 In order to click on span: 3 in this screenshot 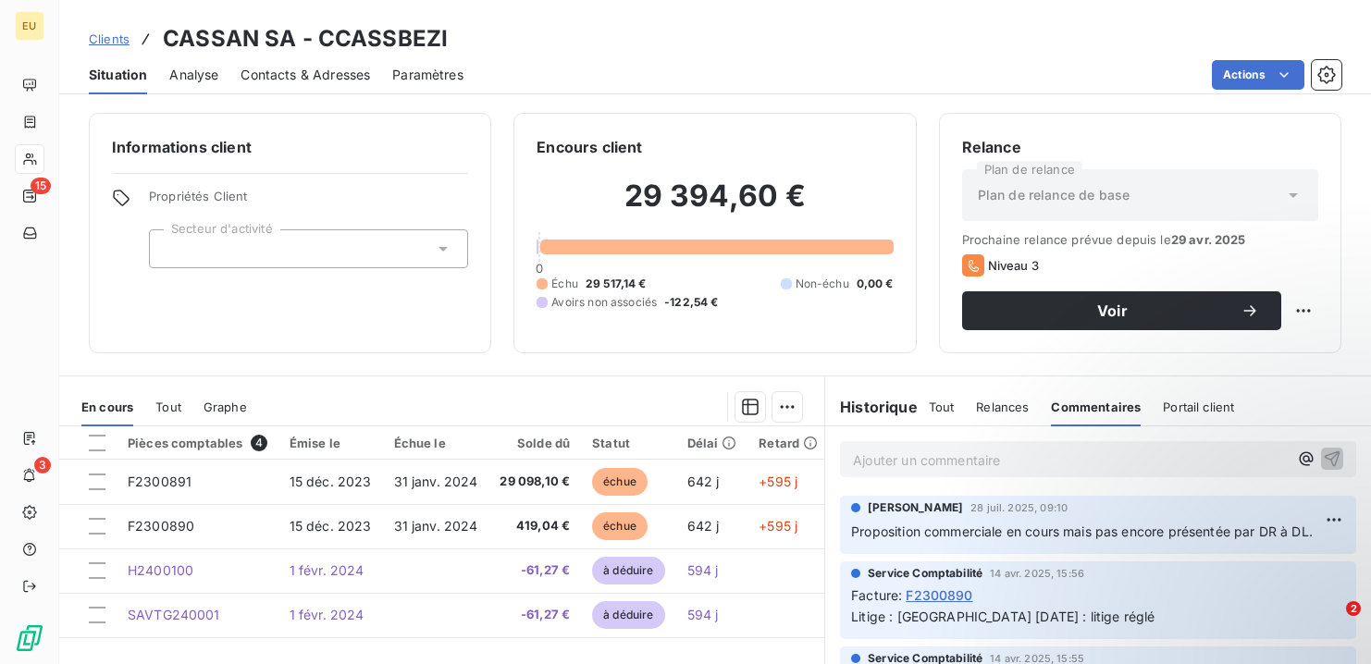, I will do `click(43, 465)`.